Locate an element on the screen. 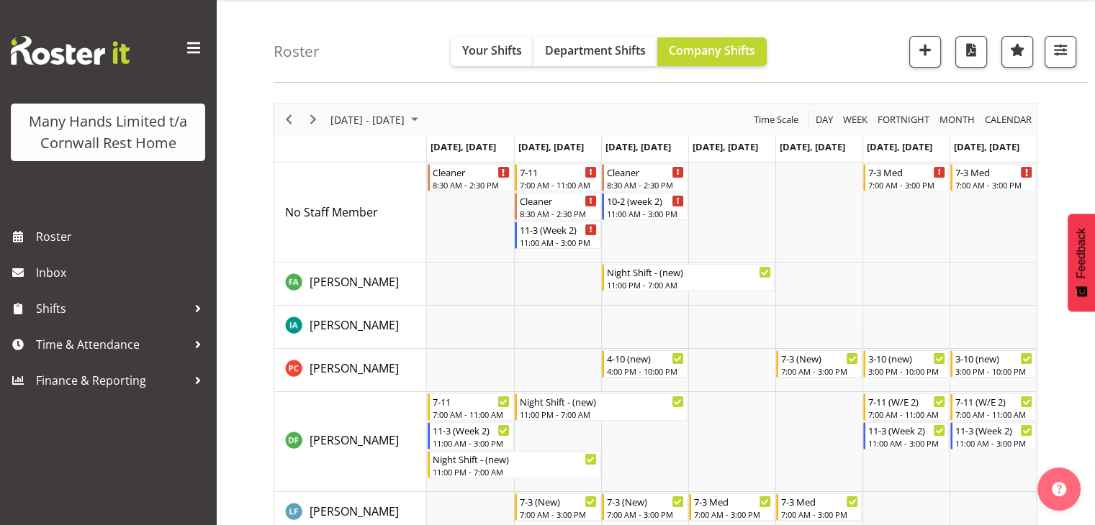  span: Feedback is located at coordinates (1081, 253).